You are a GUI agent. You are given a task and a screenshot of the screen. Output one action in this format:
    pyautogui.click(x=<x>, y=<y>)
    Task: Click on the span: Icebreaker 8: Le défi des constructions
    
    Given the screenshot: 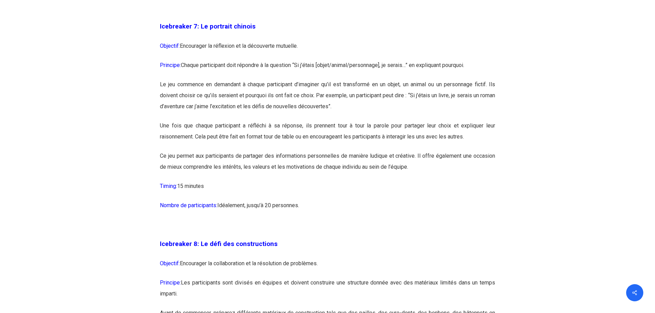 What is the action you would take?
    pyautogui.click(x=219, y=244)
    